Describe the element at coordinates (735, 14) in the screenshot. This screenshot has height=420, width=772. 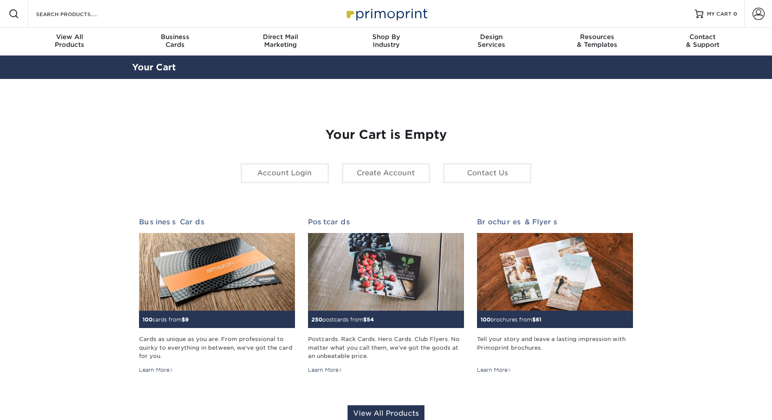
I see `span: 0` at that location.